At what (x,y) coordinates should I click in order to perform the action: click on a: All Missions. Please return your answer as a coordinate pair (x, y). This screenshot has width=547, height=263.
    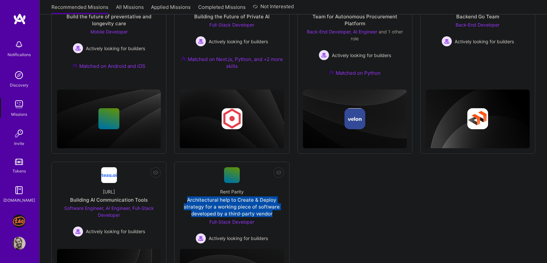
    Looking at the image, I should click on (130, 9).